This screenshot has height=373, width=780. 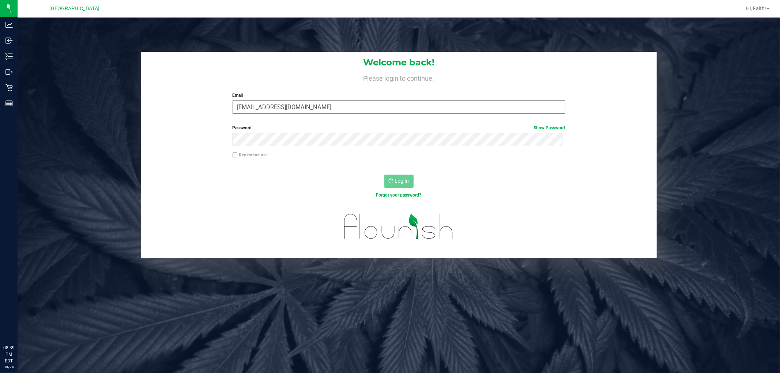 I want to click on inline-svg: Outbound, so click(x=9, y=72).